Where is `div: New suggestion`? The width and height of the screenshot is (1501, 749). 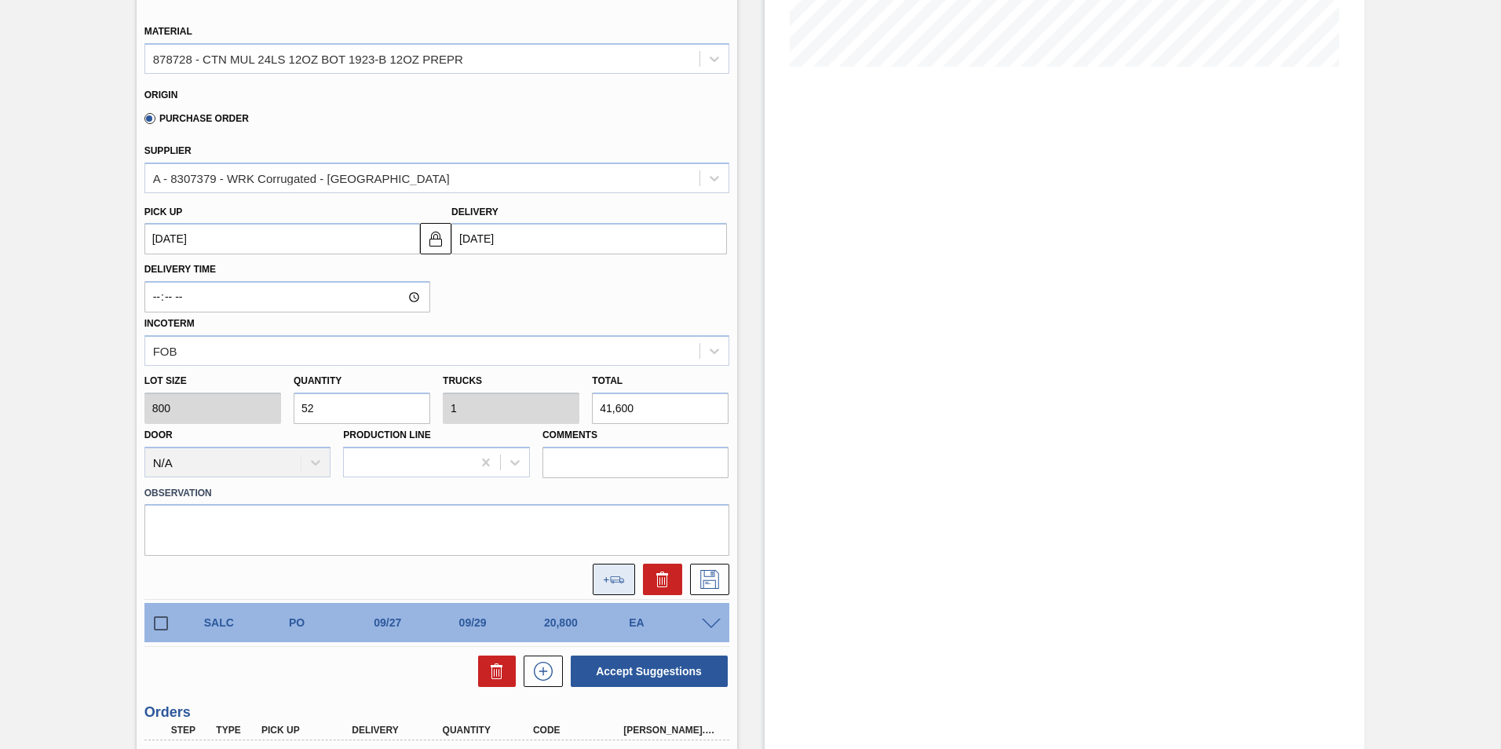 div: New suggestion is located at coordinates (539, 671).